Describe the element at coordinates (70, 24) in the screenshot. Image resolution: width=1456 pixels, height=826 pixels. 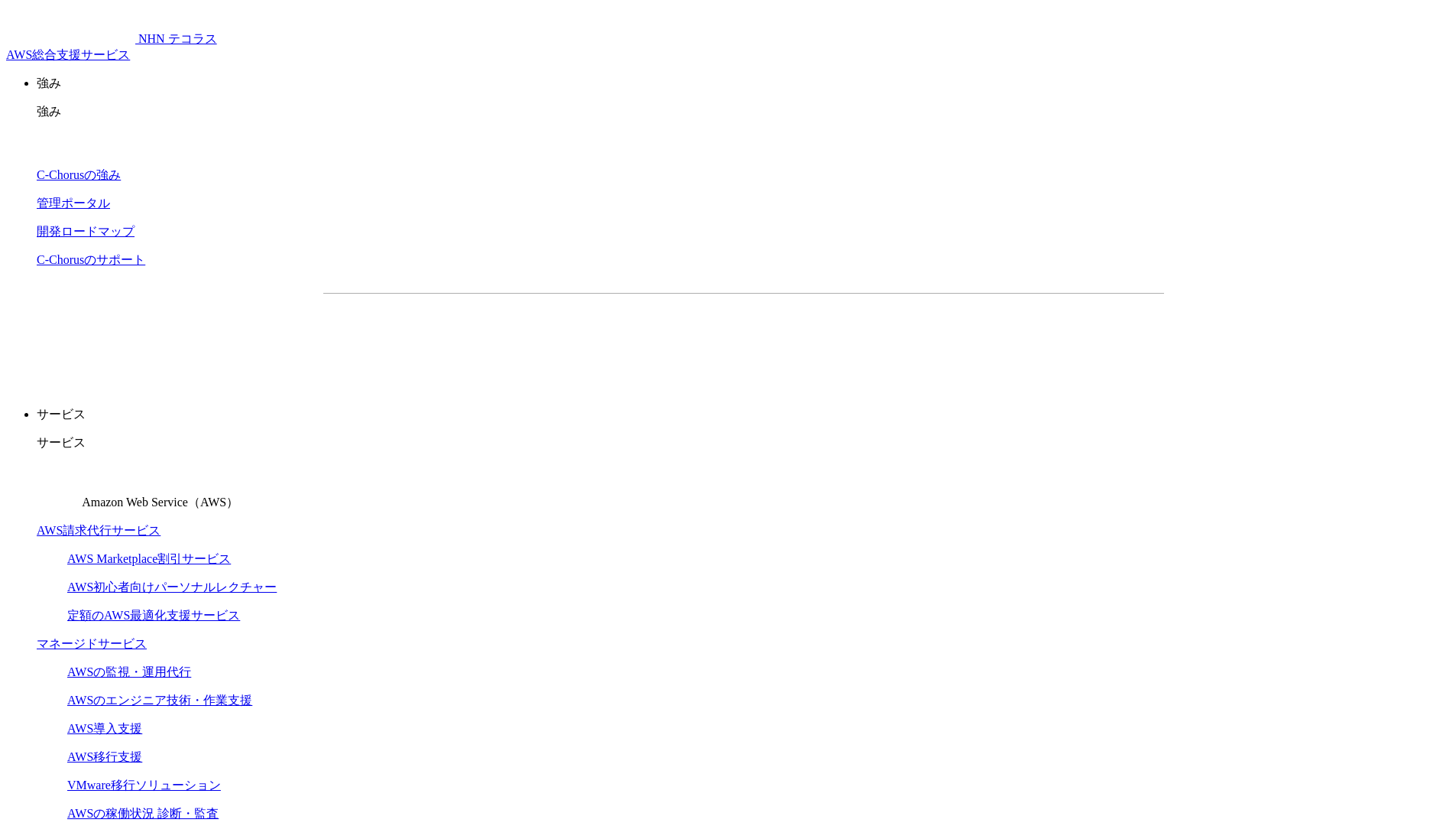
I see `img: AWS総合支援サービス C-Chorus` at that location.